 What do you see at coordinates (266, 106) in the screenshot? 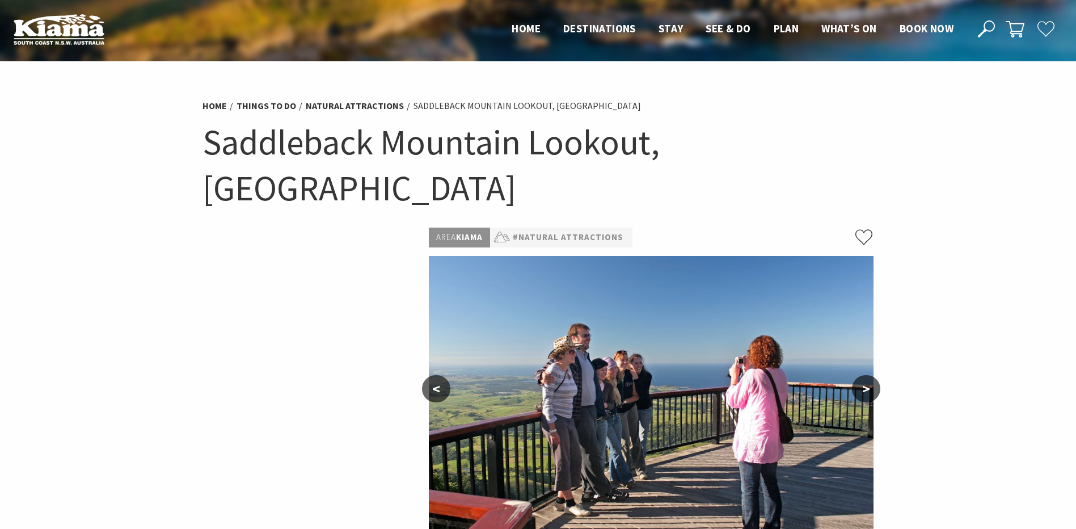
I see `a: Things To Do` at bounding box center [266, 106].